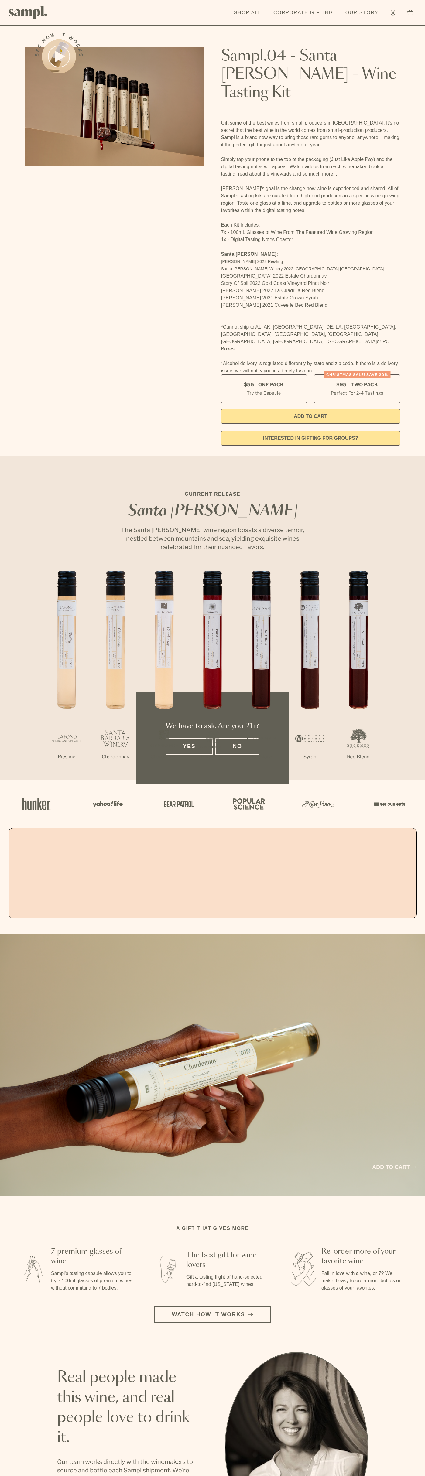 The height and width of the screenshot is (1476, 425). I want to click on li: 6 / 7, so click(310, 675).